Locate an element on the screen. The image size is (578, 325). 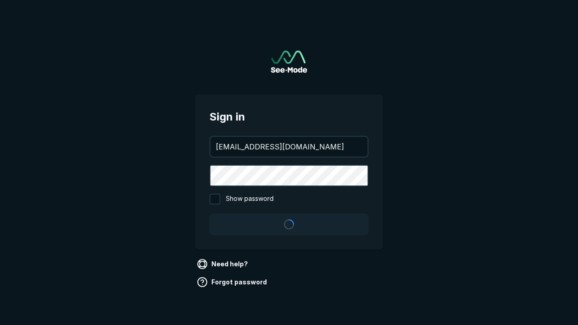
span: Sign in is located at coordinates (289, 117).